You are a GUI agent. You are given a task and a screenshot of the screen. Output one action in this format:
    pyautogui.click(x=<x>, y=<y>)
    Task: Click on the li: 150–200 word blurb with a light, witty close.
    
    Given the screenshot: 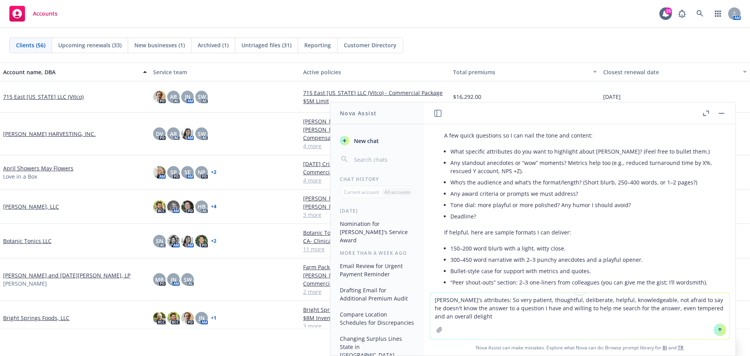 What is the action you would take?
    pyautogui.click(x=583, y=248)
    